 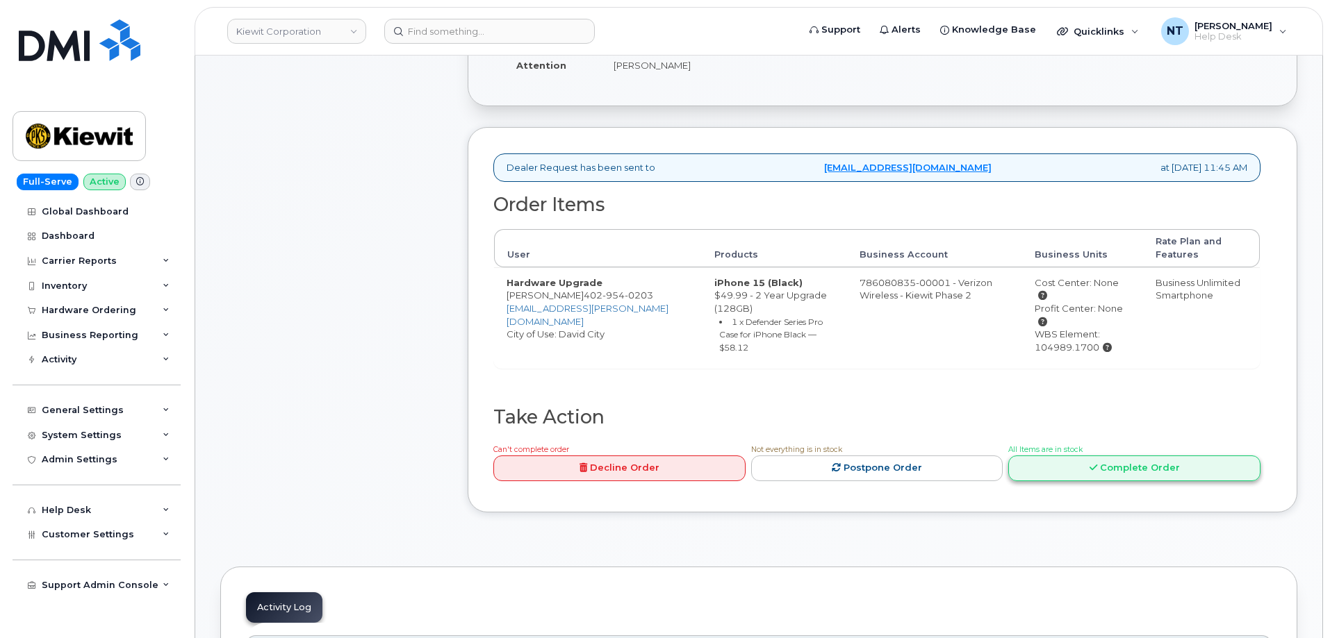 I want to click on input: Find something..., so click(x=489, y=31).